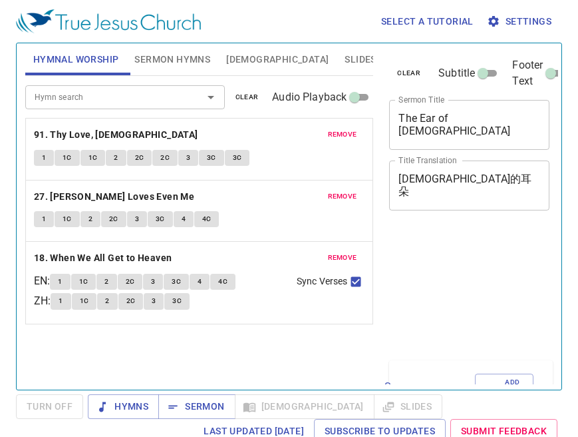 Image resolution: width=578 pixels, height=437 pixels. What do you see at coordinates (196, 406) in the screenshot?
I see `button: Sermon` at bounding box center [196, 406].